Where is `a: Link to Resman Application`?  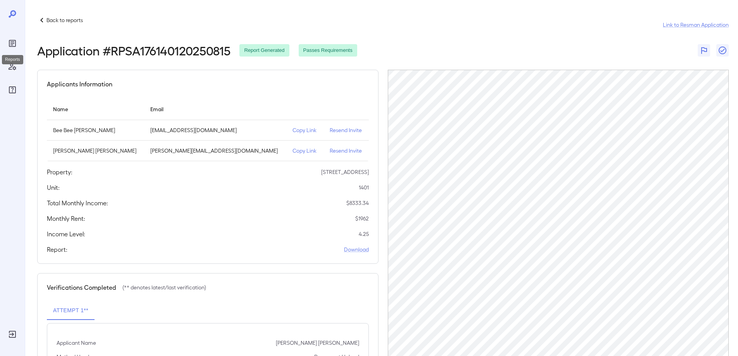 a: Link to Resman Application is located at coordinates (696, 25).